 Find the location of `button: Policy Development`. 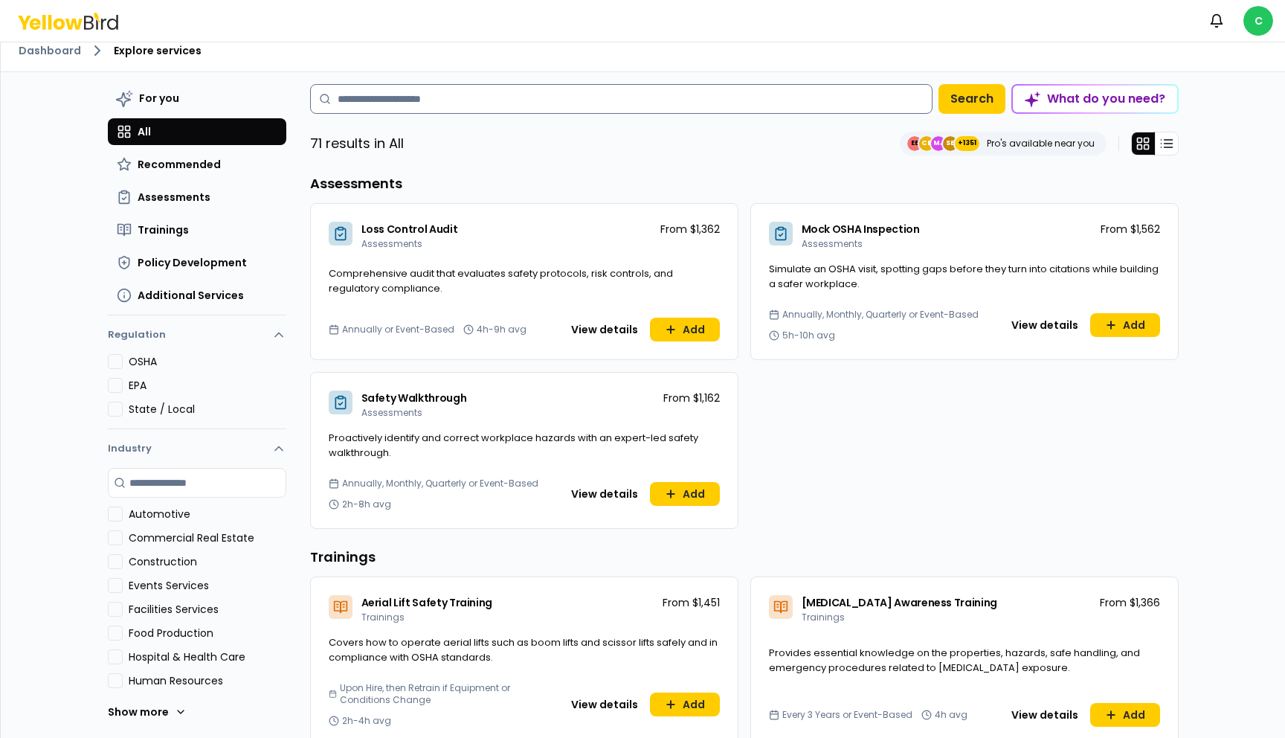

button: Policy Development is located at coordinates (197, 263).